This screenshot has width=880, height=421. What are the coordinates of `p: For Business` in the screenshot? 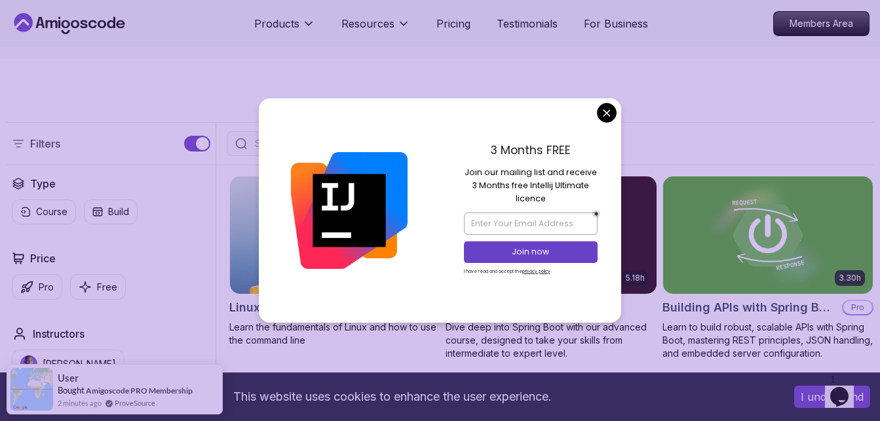 It's located at (616, 24).